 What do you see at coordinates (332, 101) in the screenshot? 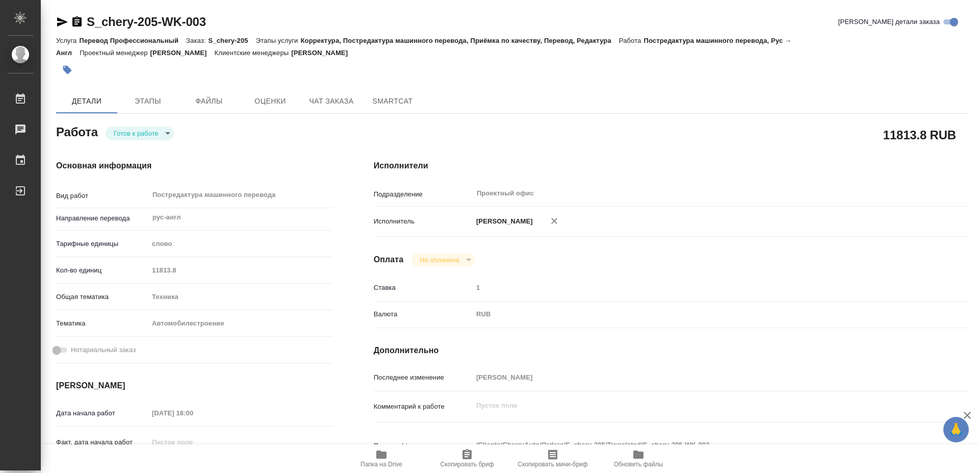
I see `span: Чат заказа` at bounding box center [332, 101].